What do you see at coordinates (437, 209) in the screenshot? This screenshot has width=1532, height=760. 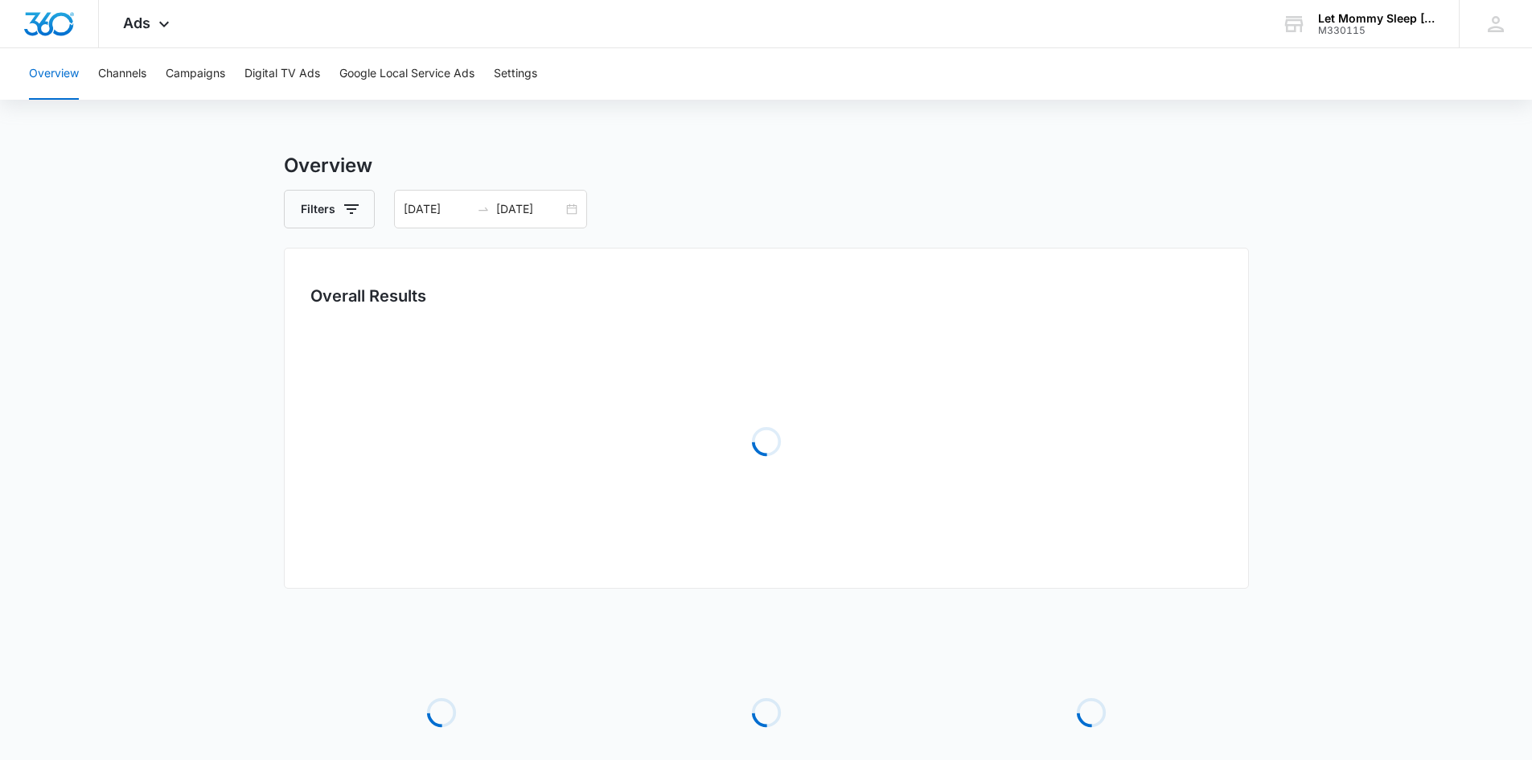 I see `input: Start date` at bounding box center [437, 209].